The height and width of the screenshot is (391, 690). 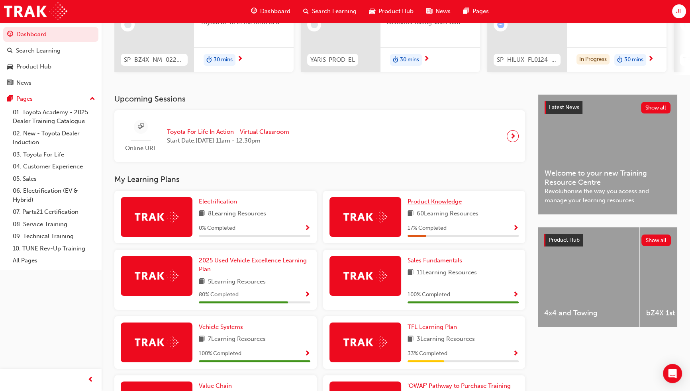 What do you see at coordinates (432, 327) in the screenshot?
I see `span: TFL Learning Plan` at bounding box center [432, 327].